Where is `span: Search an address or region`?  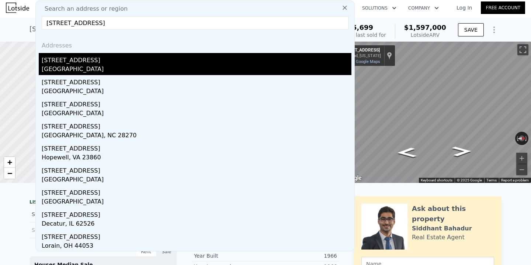
span: Search an address or region is located at coordinates (83, 9).